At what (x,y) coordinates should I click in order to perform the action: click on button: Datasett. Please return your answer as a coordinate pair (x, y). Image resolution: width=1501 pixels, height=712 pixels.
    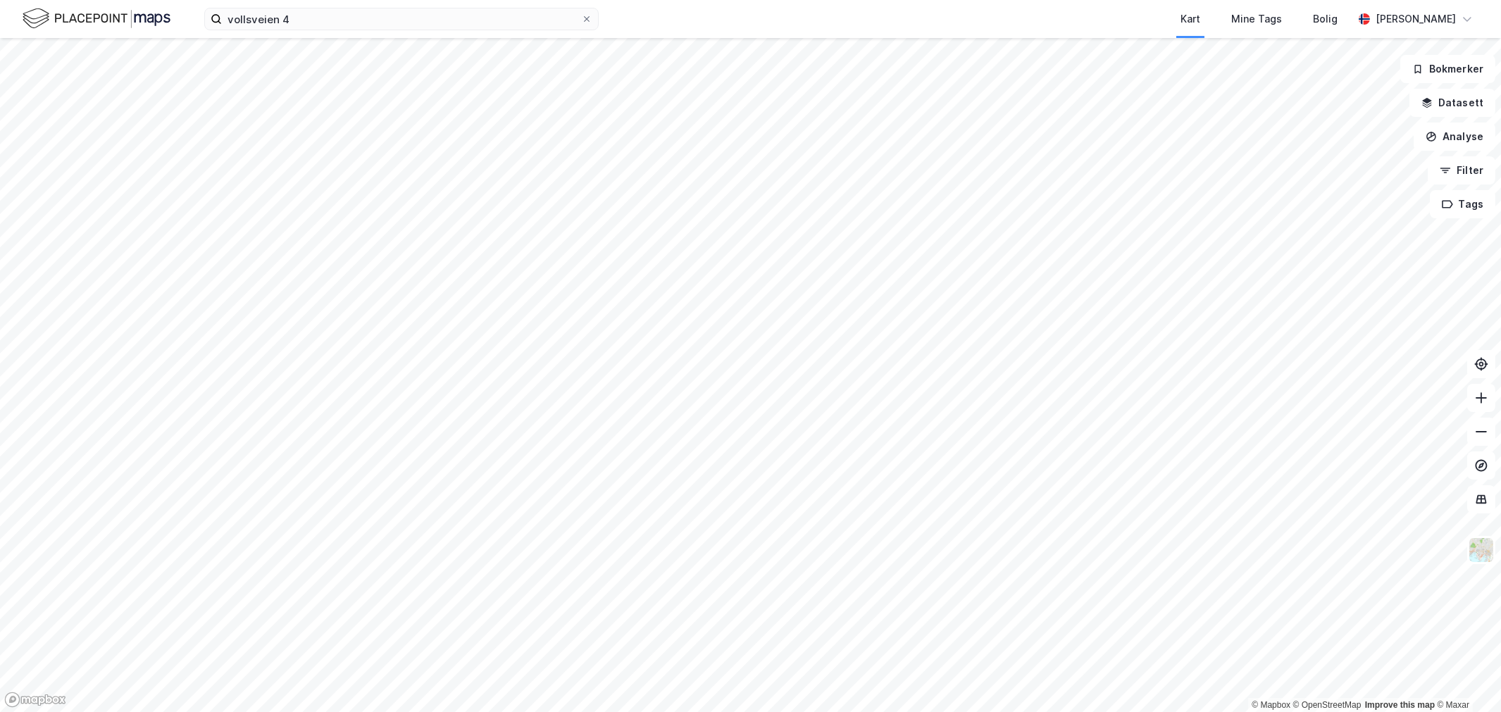
    Looking at the image, I should click on (1453, 103).